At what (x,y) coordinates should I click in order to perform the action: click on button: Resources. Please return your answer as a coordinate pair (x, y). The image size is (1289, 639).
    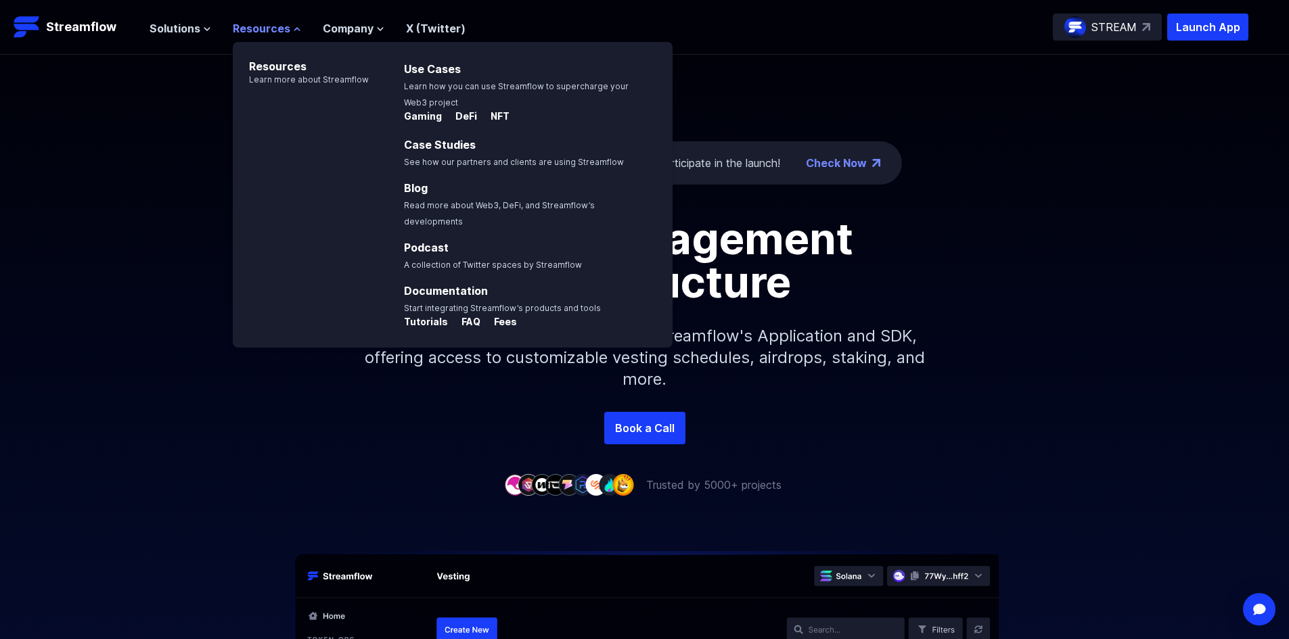
    Looking at the image, I should click on (267, 28).